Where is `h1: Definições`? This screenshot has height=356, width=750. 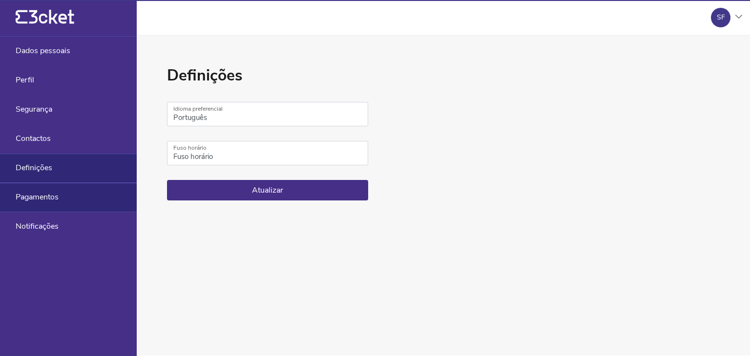 h1: Definições is located at coordinates (267, 76).